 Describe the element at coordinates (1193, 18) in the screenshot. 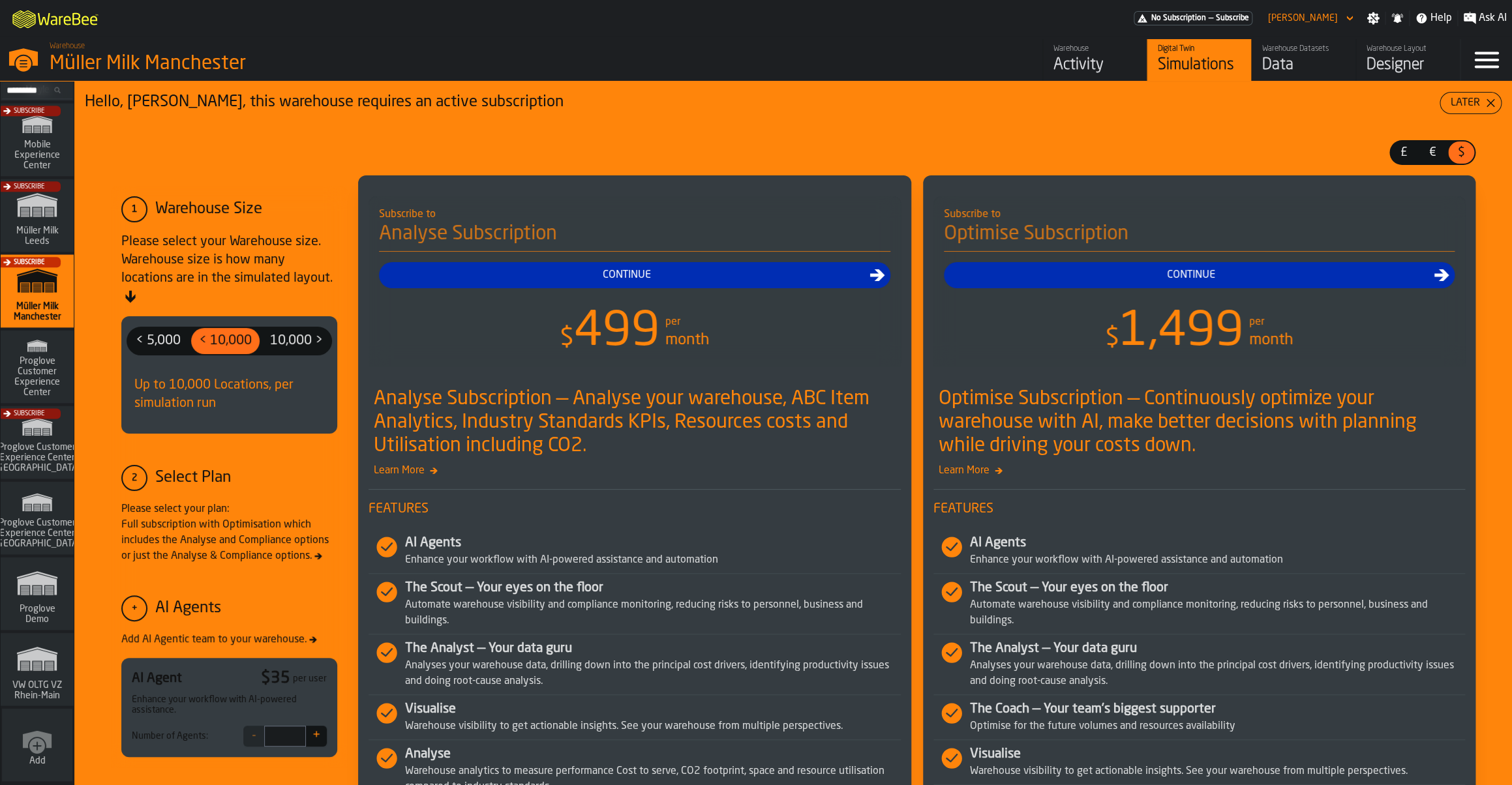

I see `a: link-to-/wh/i/b09612b5-e9f1-4a3a-b0a4-784729d61419/pricing/` at that location.